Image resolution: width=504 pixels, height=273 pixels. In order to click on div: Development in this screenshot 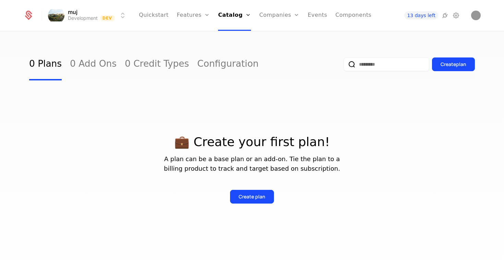, I will do `click(83, 18)`.